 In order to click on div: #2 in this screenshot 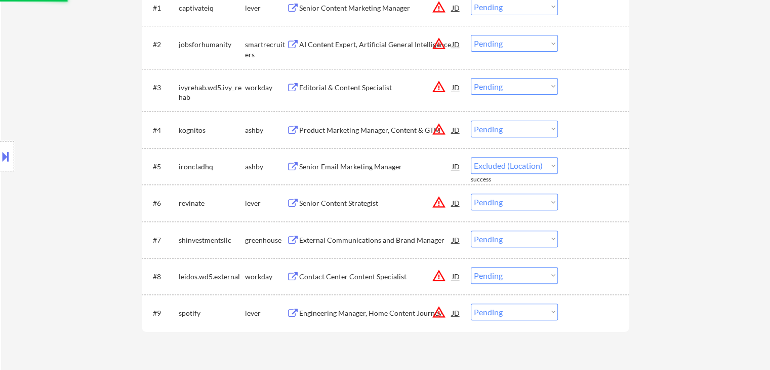, I will do `click(162, 45)`.